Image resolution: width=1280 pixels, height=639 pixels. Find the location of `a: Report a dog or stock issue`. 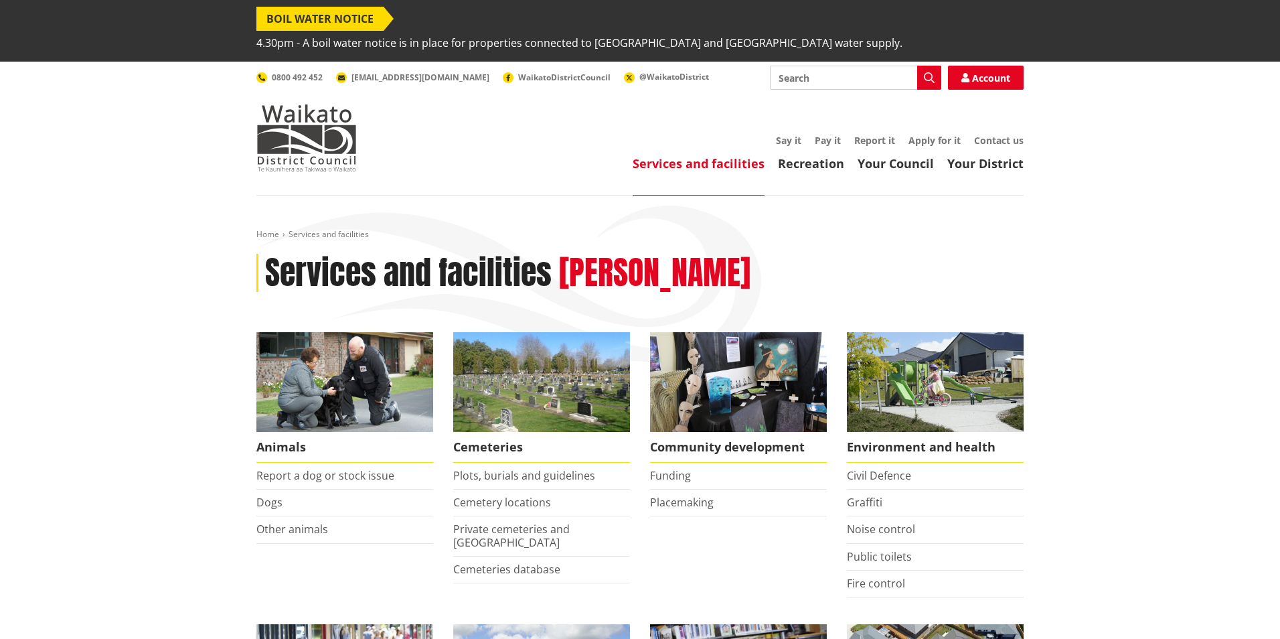

a: Report a dog or stock issue is located at coordinates (325, 475).